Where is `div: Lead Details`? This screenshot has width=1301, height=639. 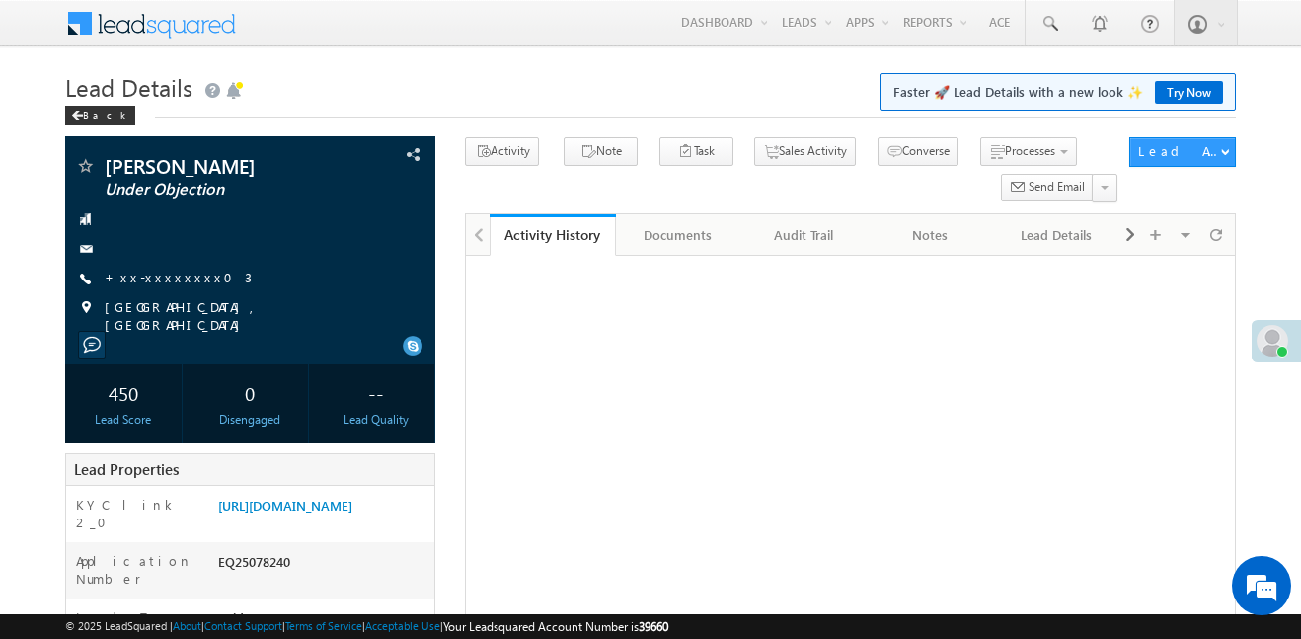 div: Lead Details is located at coordinates (1056, 235).